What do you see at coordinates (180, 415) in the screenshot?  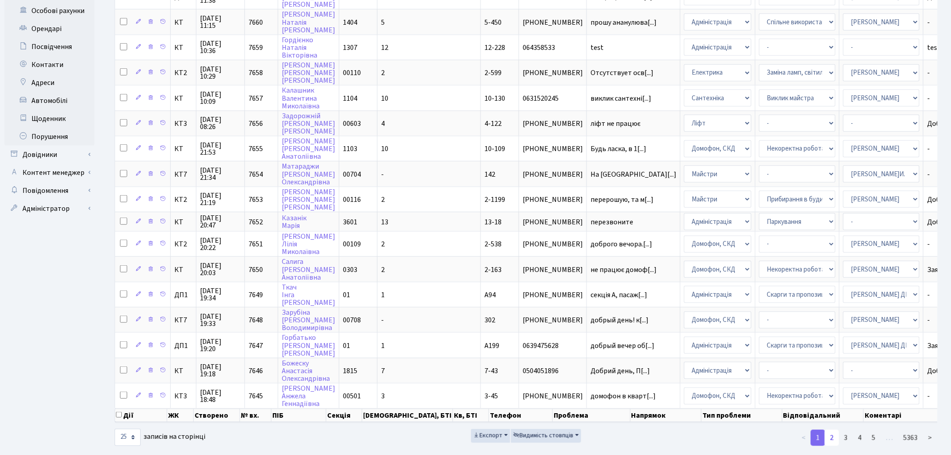 I see `th: ЖК` at bounding box center [180, 415].